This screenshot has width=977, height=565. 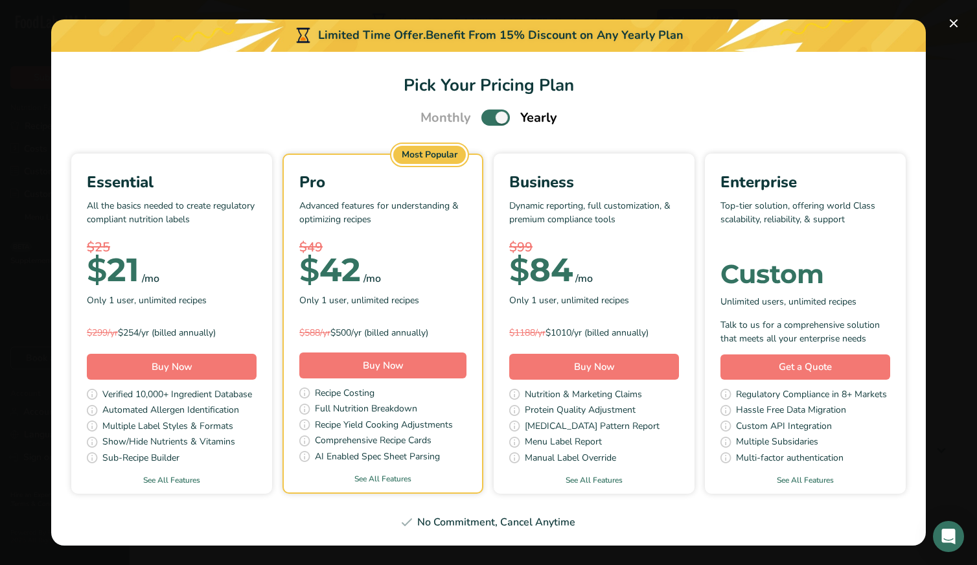 I want to click on div: $49, so click(x=383, y=248).